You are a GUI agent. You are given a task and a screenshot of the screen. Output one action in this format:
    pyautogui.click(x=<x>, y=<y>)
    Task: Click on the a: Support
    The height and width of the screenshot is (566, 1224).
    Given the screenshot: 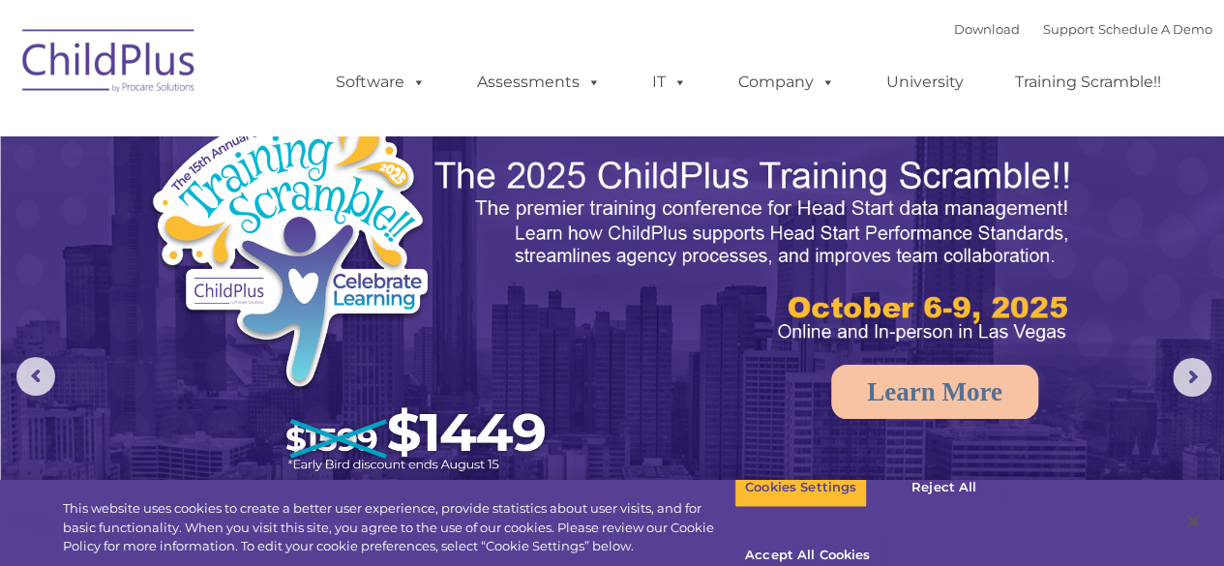 What is the action you would take?
    pyautogui.click(x=1068, y=29)
    